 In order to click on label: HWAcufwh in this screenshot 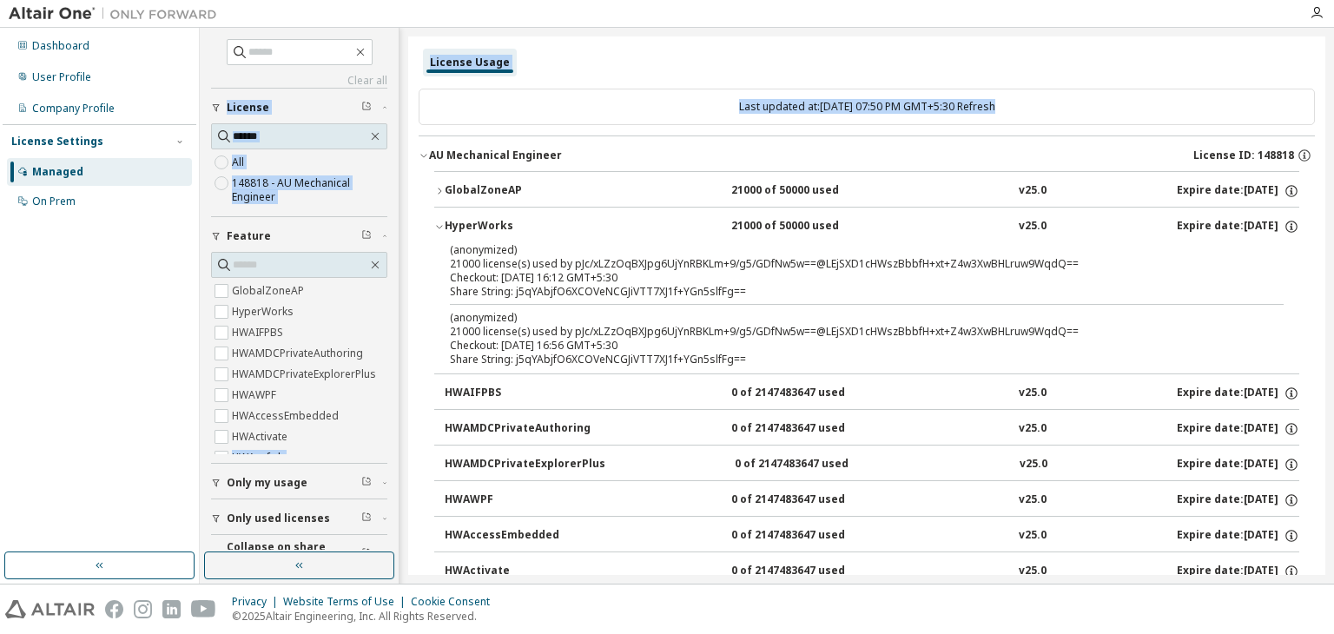, I will do `click(260, 458)`.